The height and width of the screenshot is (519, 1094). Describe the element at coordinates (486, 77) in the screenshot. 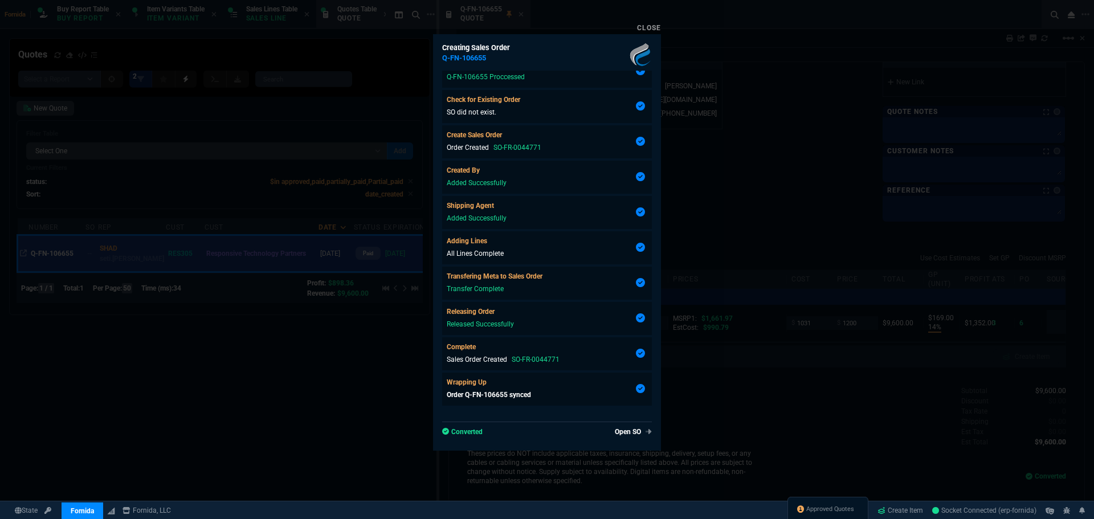

I see `p: Q-FN-106655 Proccessed` at that location.